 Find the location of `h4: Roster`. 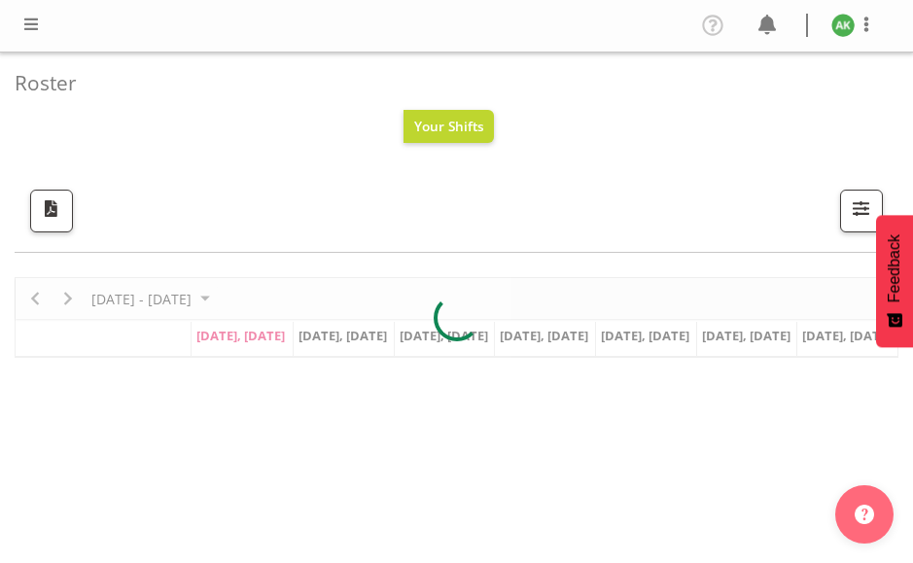

h4: Roster is located at coordinates (448, 83).